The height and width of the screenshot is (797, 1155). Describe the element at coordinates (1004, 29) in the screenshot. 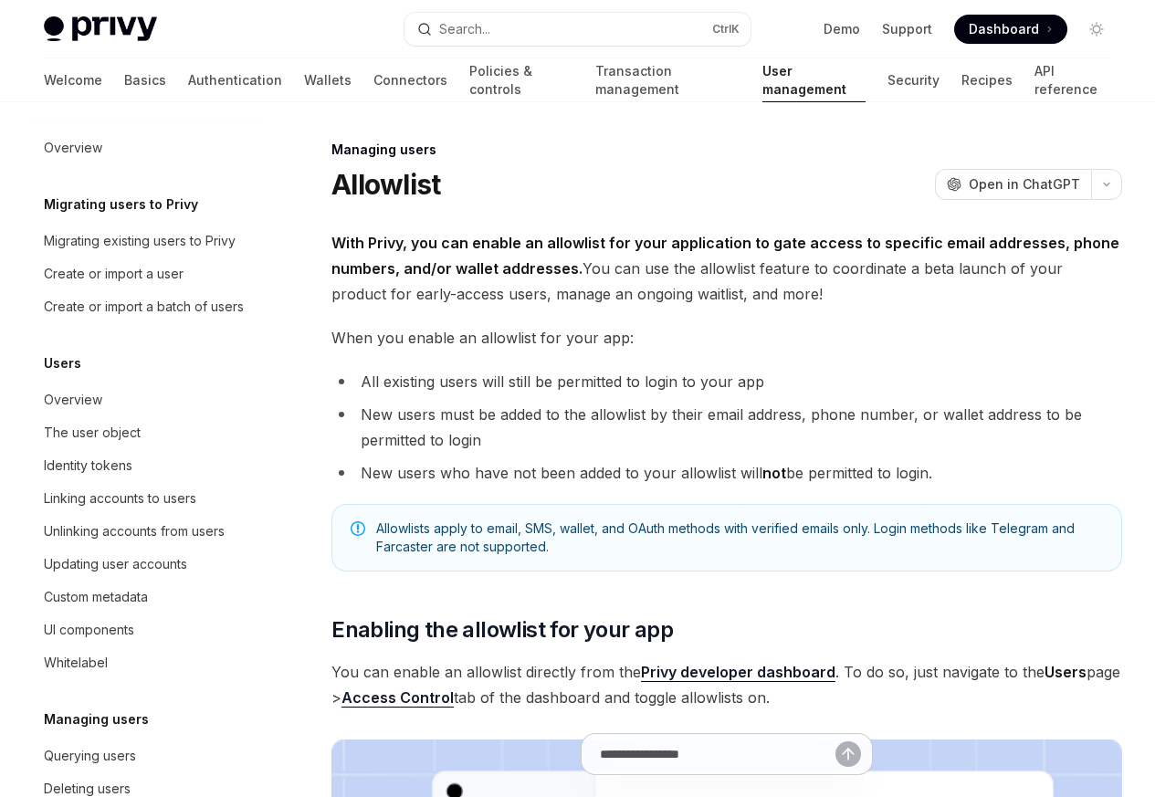

I see `span: Dashboard` at that location.